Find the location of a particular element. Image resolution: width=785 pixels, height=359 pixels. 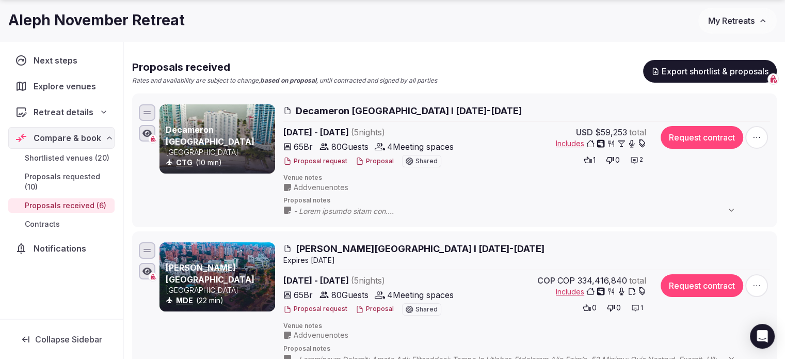

span: COP is located at coordinates (546, 280).